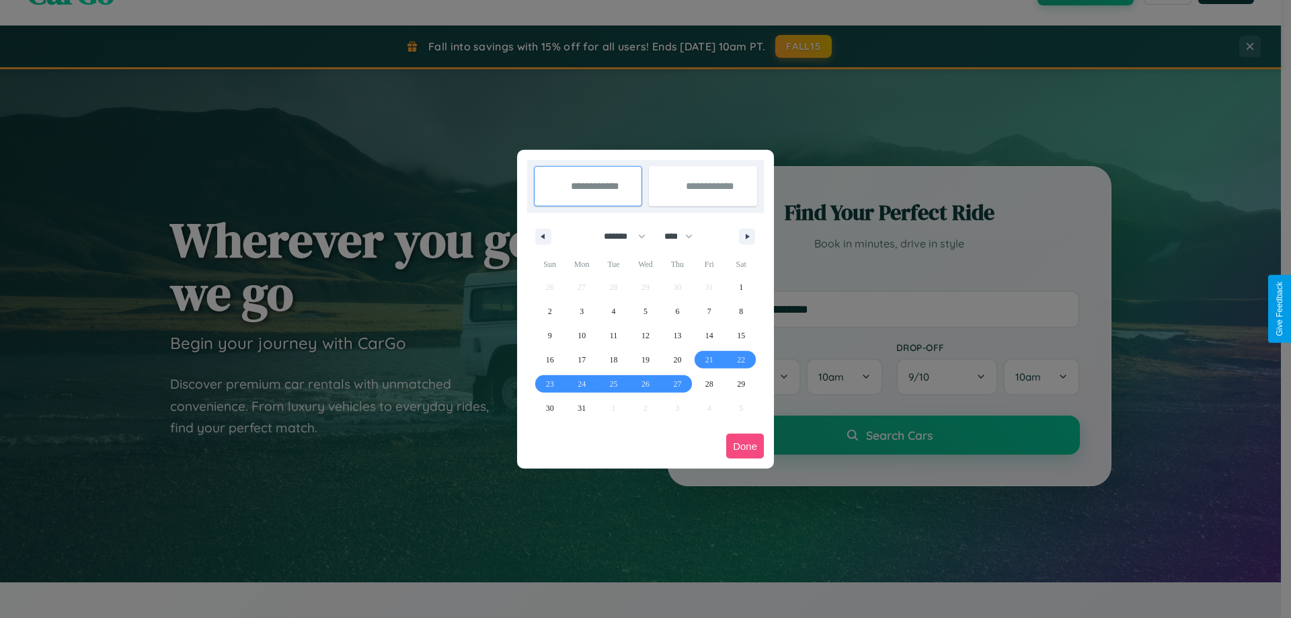  What do you see at coordinates (613, 336) in the screenshot?
I see `button: 11` at bounding box center [613, 336].